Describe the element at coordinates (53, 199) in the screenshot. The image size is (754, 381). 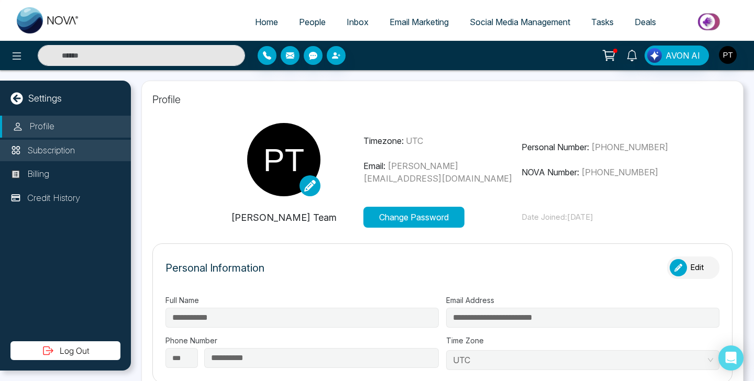
I see `p: Credit History` at that location.